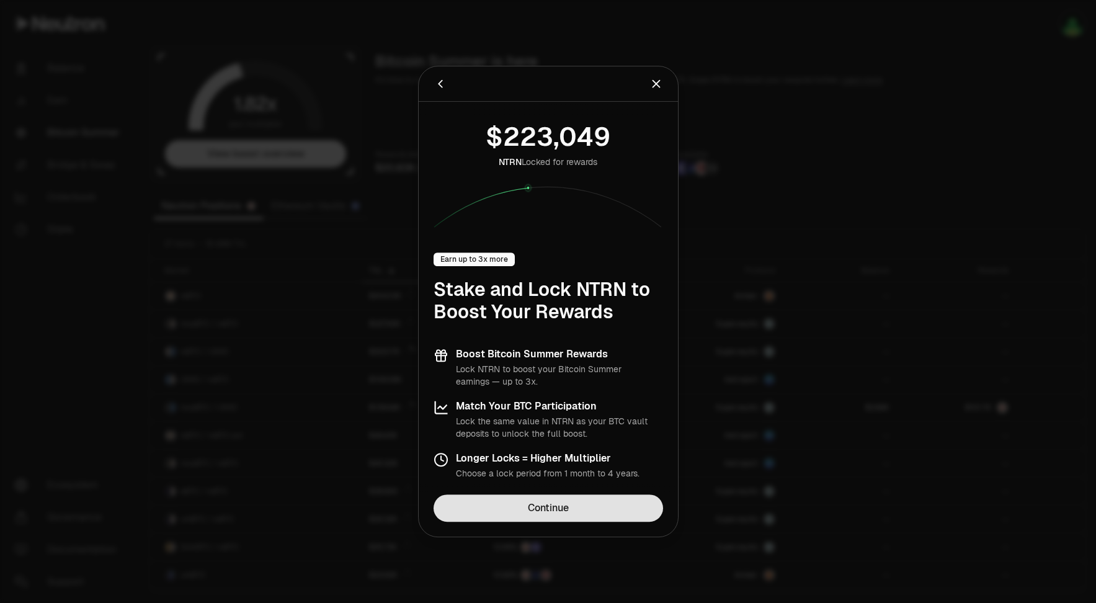 The height and width of the screenshot is (603, 1096). What do you see at coordinates (560, 354) in the screenshot?
I see `h3: Boost Bitcoin Summer Rewards` at bounding box center [560, 354].